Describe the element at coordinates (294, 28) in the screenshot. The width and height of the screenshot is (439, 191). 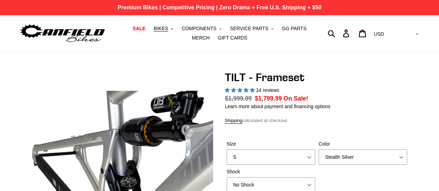
I see `a: GG PARTS` at that location.